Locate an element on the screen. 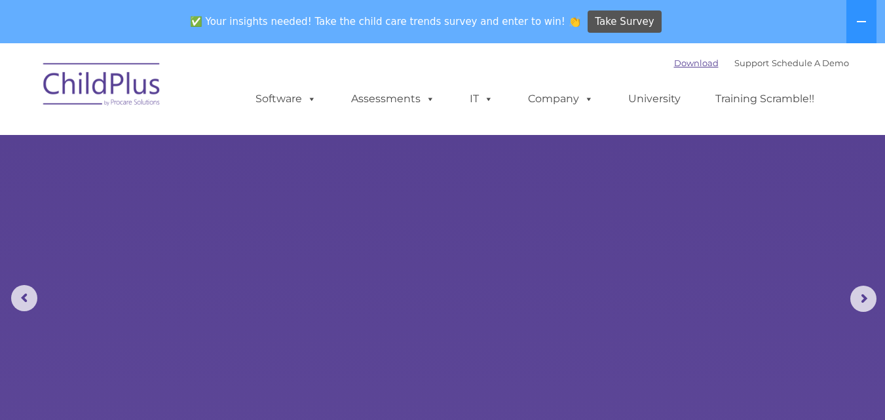 The image size is (885, 420). a: University is located at coordinates (654, 99).